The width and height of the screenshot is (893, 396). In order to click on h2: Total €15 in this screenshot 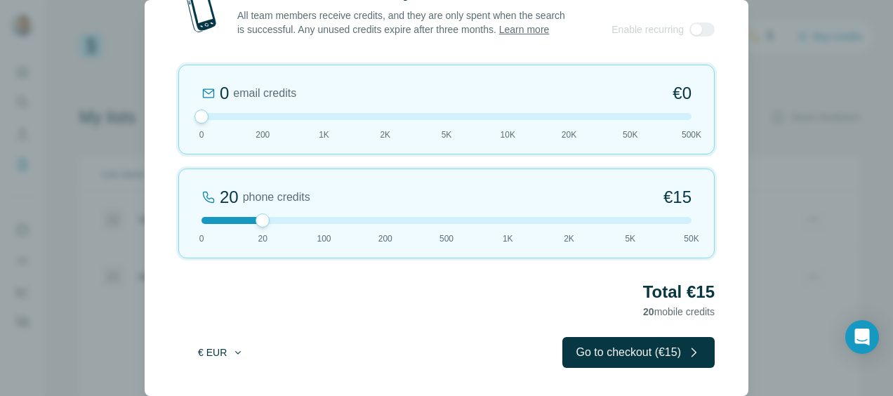, I will do `click(446, 292)`.